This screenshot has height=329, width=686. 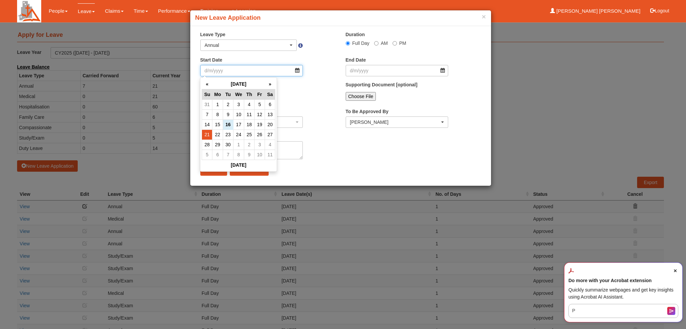 I want to click on td: 14, so click(x=207, y=125).